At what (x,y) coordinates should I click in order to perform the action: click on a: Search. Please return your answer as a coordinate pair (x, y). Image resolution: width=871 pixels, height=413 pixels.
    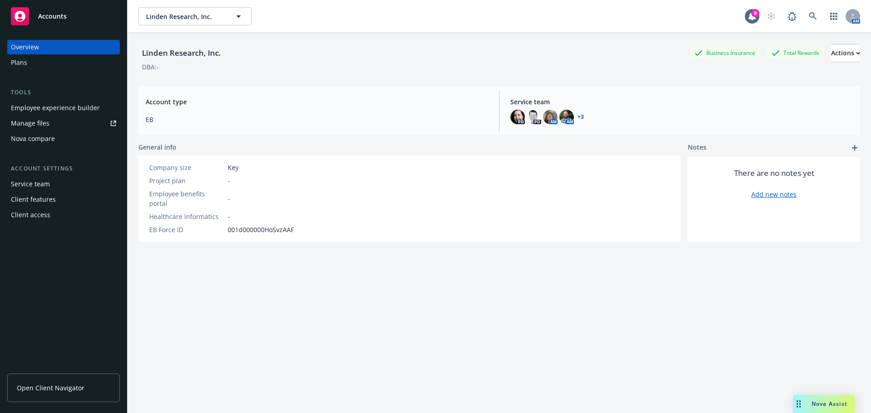
    Looking at the image, I should click on (813, 16).